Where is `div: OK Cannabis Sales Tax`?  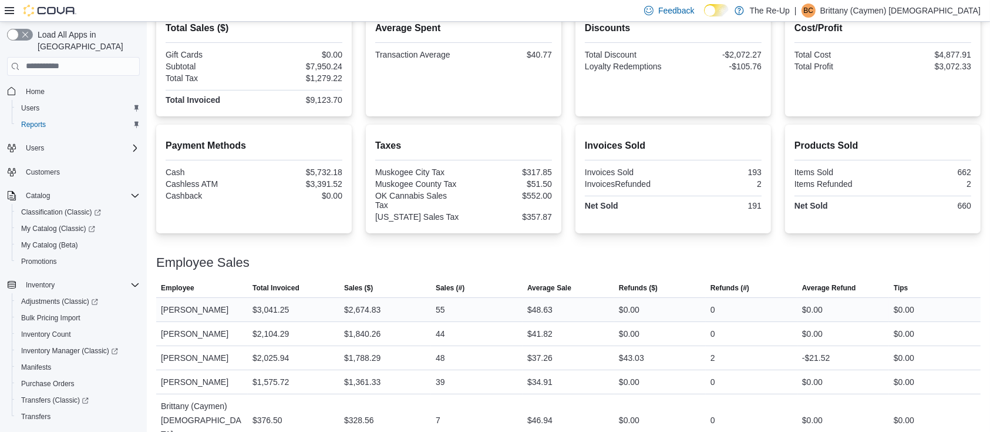
div: OK Cannabis Sales Tax is located at coordinates (418, 200).